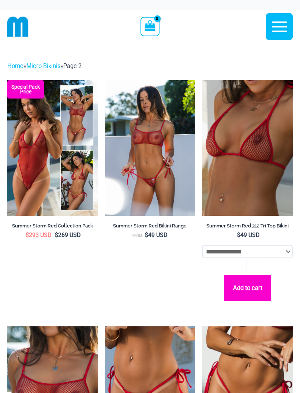 The width and height of the screenshot is (300, 393). What do you see at coordinates (52, 148) in the screenshot?
I see `img: Summer Storm Red Collection Pack F` at bounding box center [52, 148].